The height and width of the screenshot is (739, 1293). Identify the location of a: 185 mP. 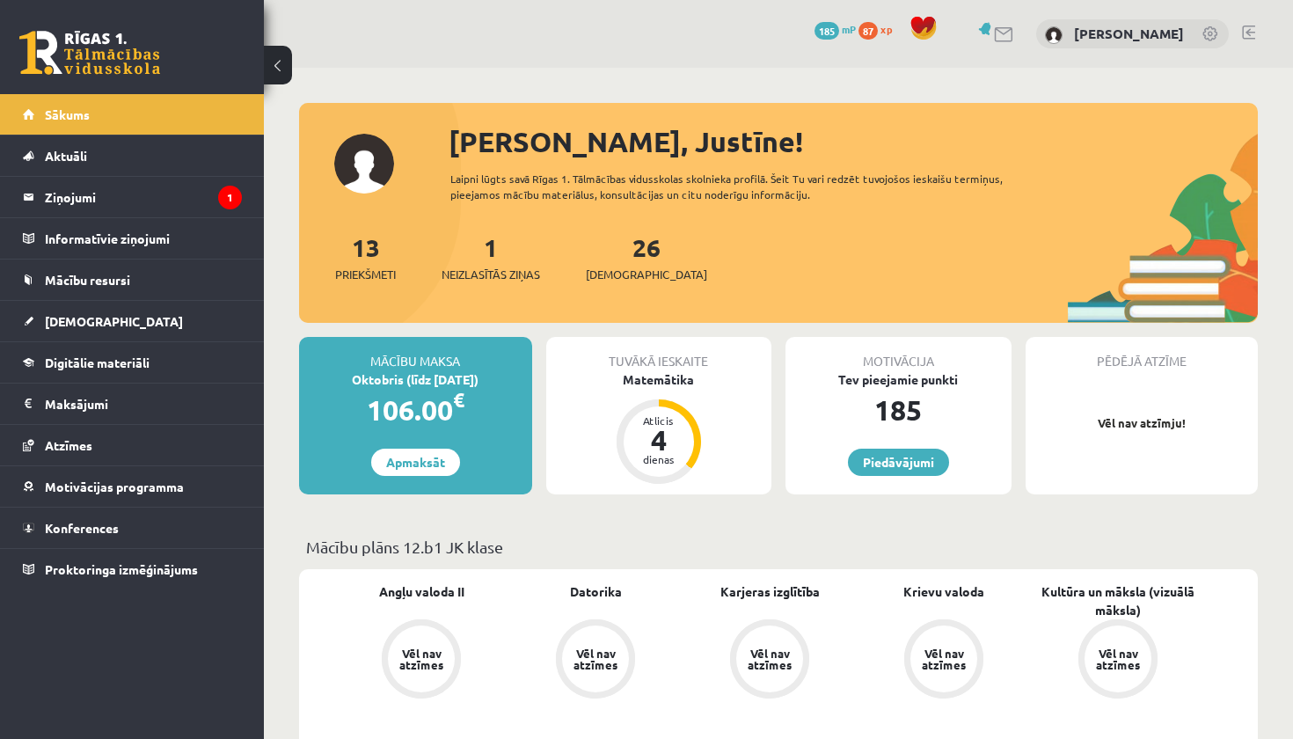
(834, 29).